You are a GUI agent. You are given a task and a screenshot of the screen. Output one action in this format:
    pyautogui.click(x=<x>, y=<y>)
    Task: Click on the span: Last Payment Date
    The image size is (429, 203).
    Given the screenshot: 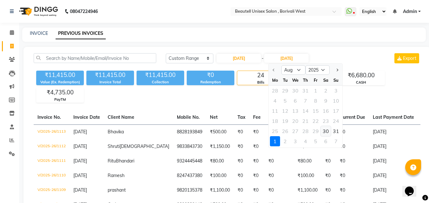 What is the action you would take?
    pyautogui.click(x=393, y=117)
    